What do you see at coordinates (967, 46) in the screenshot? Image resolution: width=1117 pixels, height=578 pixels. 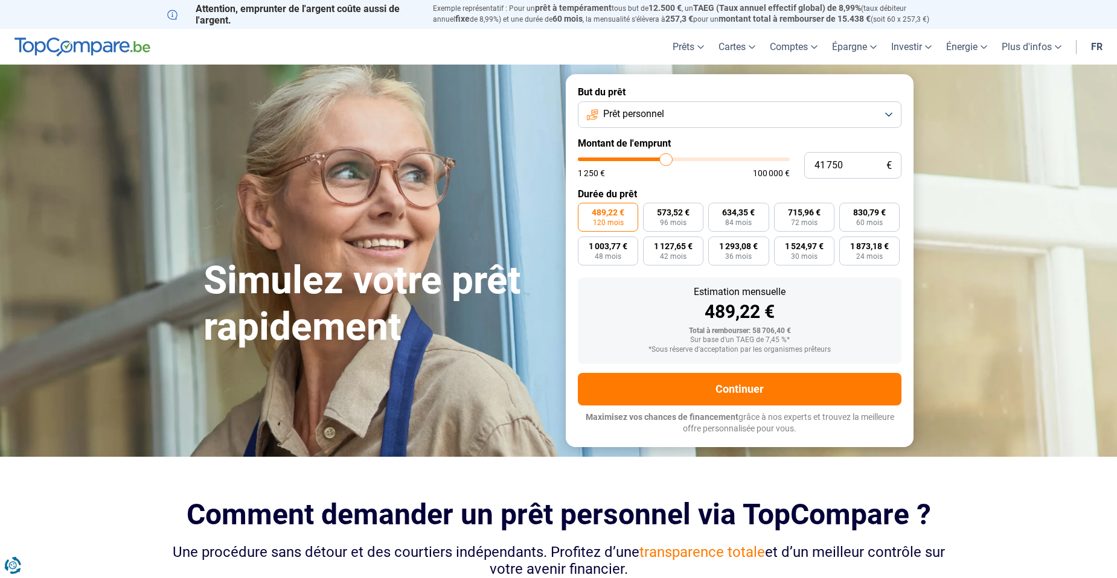 I see `a: Énergie` at bounding box center [967, 46].